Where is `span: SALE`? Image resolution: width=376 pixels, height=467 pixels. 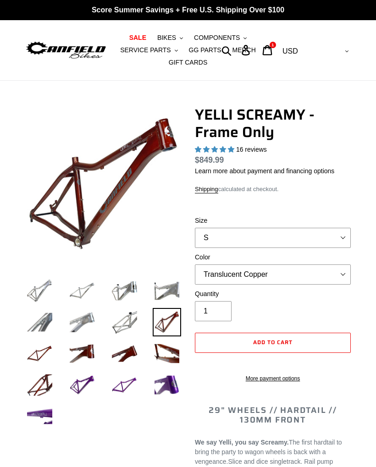
span: SALE is located at coordinates (138, 38).